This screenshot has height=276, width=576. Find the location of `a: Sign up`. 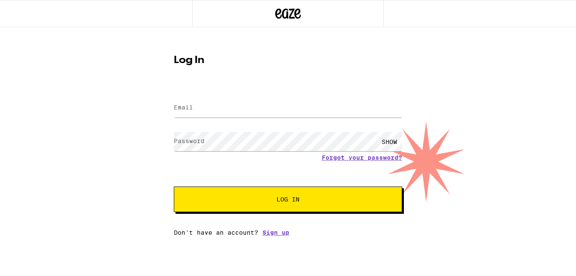

a: Sign up is located at coordinates (276, 233).